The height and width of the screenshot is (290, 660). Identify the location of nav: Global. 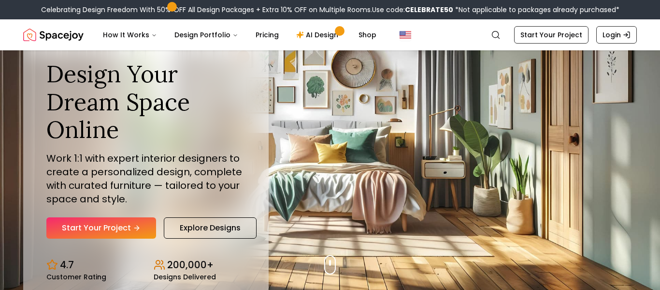
(330, 35).